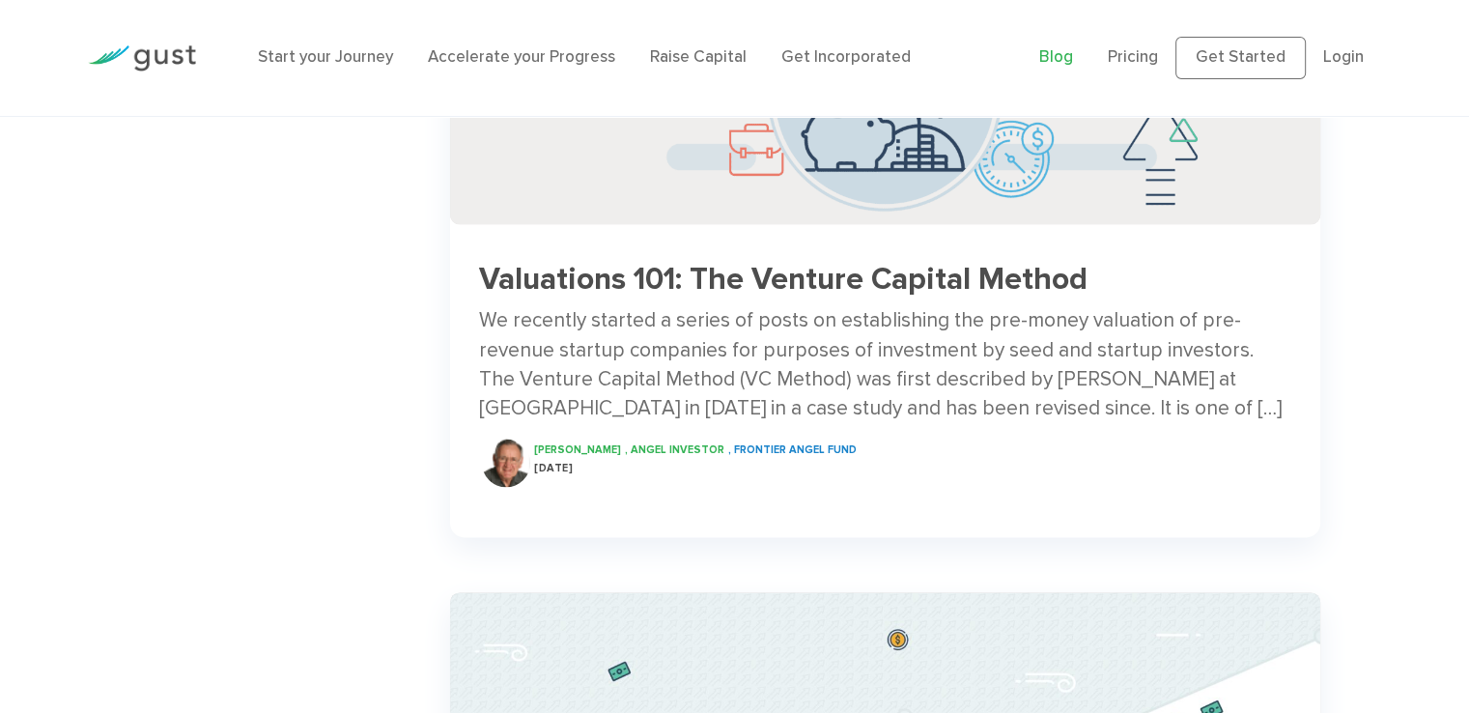 The height and width of the screenshot is (713, 1469). Describe the element at coordinates (792, 449) in the screenshot. I see `span: , Frontier Angel Fund` at that location.